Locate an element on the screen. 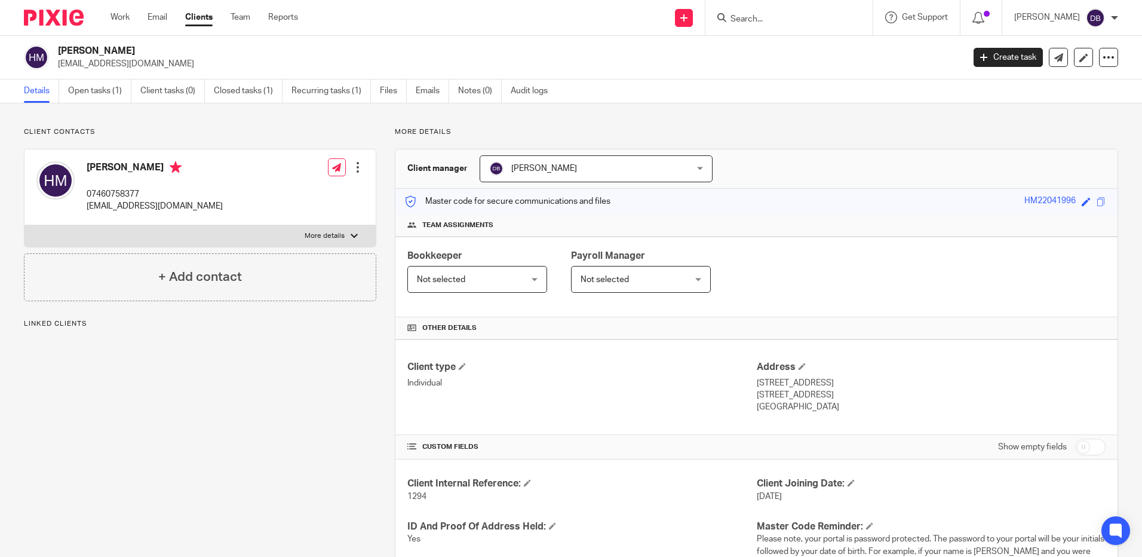 Image resolution: width=1142 pixels, height=557 pixels. span: Get Support is located at coordinates (925, 17).